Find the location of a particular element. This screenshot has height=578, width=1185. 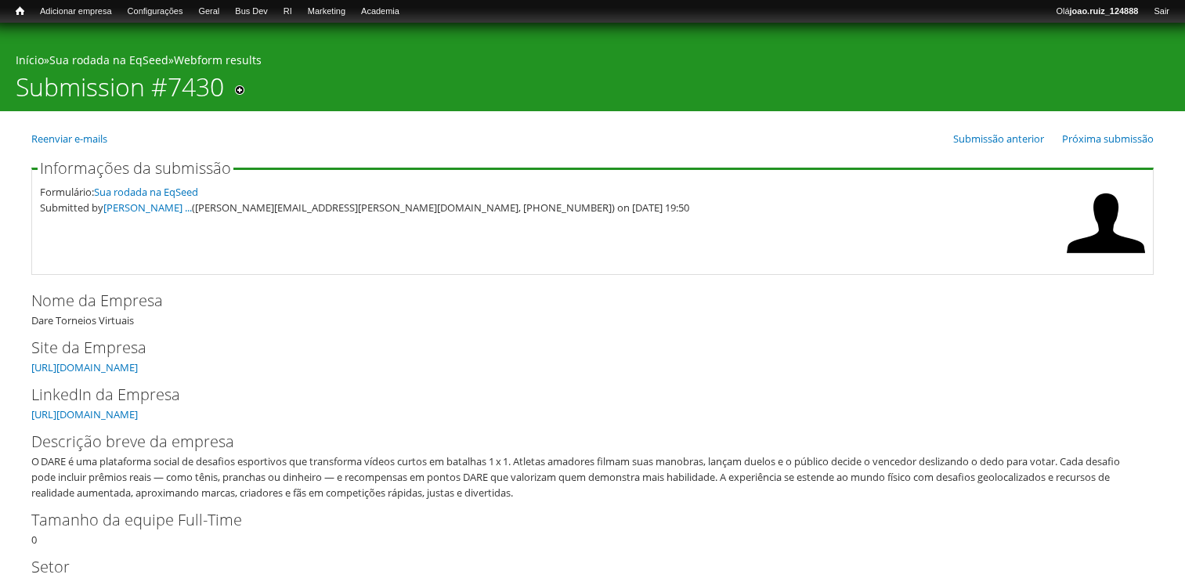

a: RI is located at coordinates (287, 12).